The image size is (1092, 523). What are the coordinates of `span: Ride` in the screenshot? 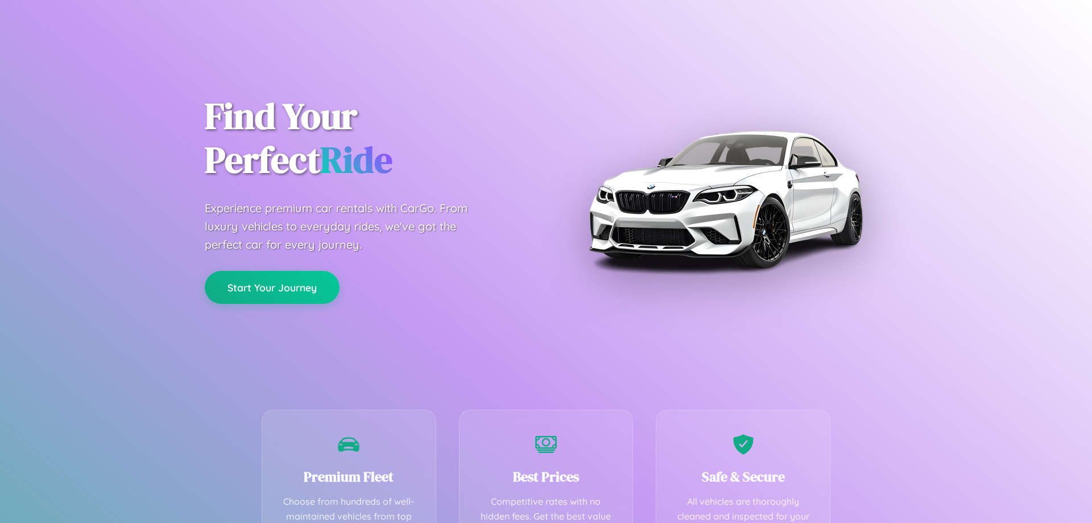 It's located at (356, 159).